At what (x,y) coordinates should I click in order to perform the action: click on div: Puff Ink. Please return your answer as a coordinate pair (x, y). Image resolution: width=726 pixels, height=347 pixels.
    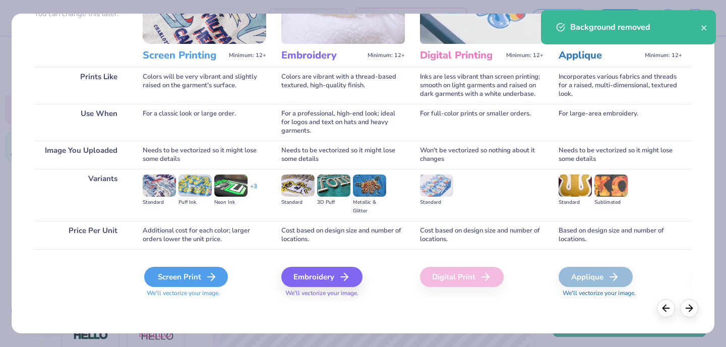
    Looking at the image, I should click on (195, 202).